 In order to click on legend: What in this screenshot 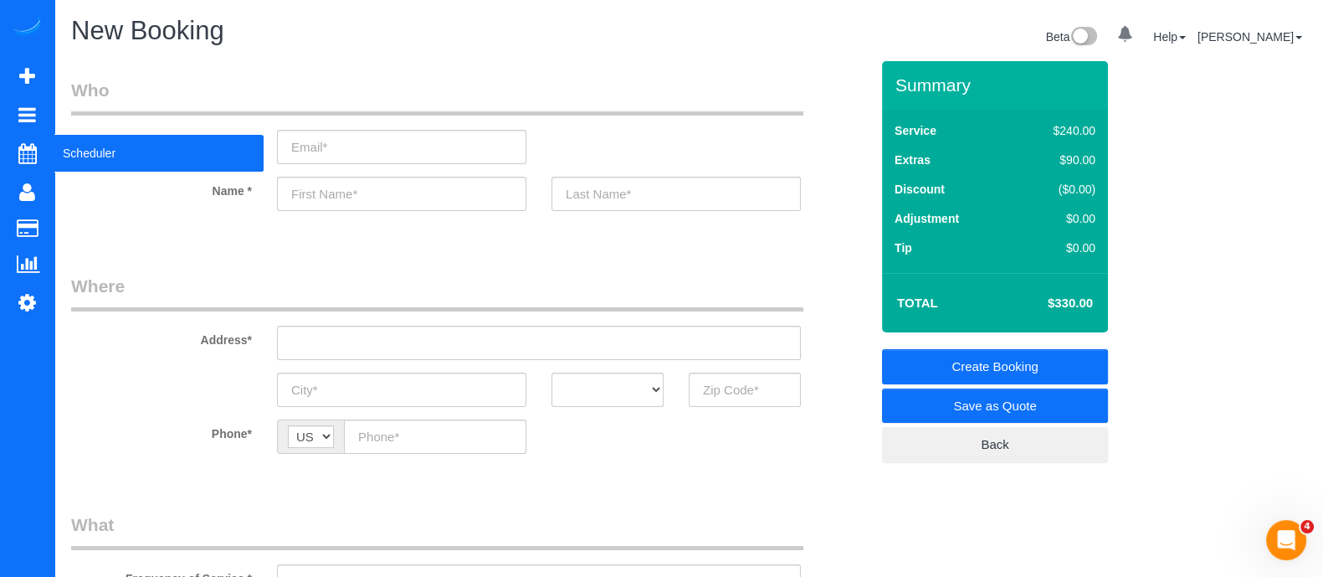, I will do `click(437, 531)`.